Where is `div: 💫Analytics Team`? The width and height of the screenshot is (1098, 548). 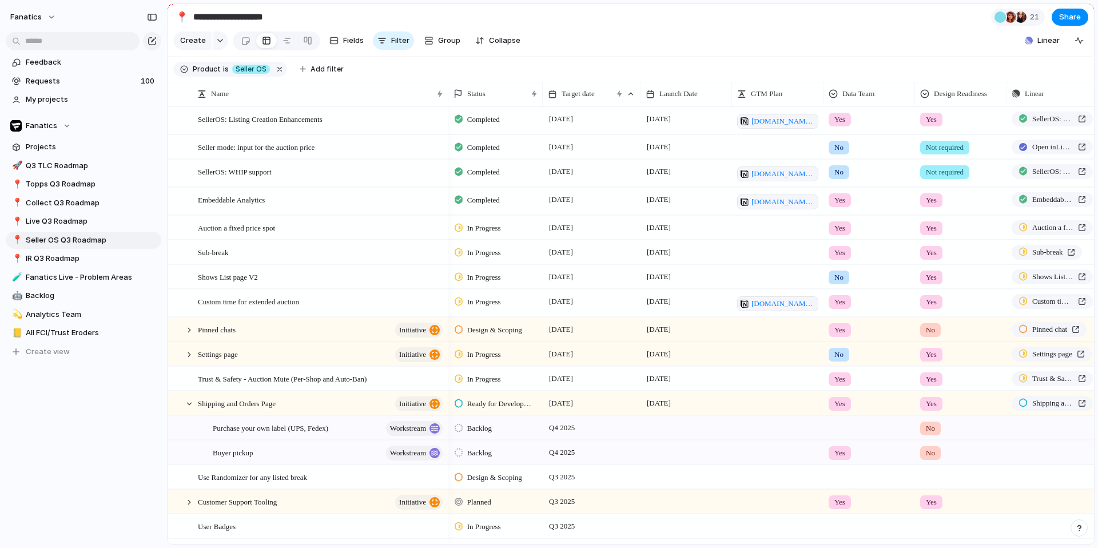 div: 💫Analytics Team is located at coordinates (83, 314).